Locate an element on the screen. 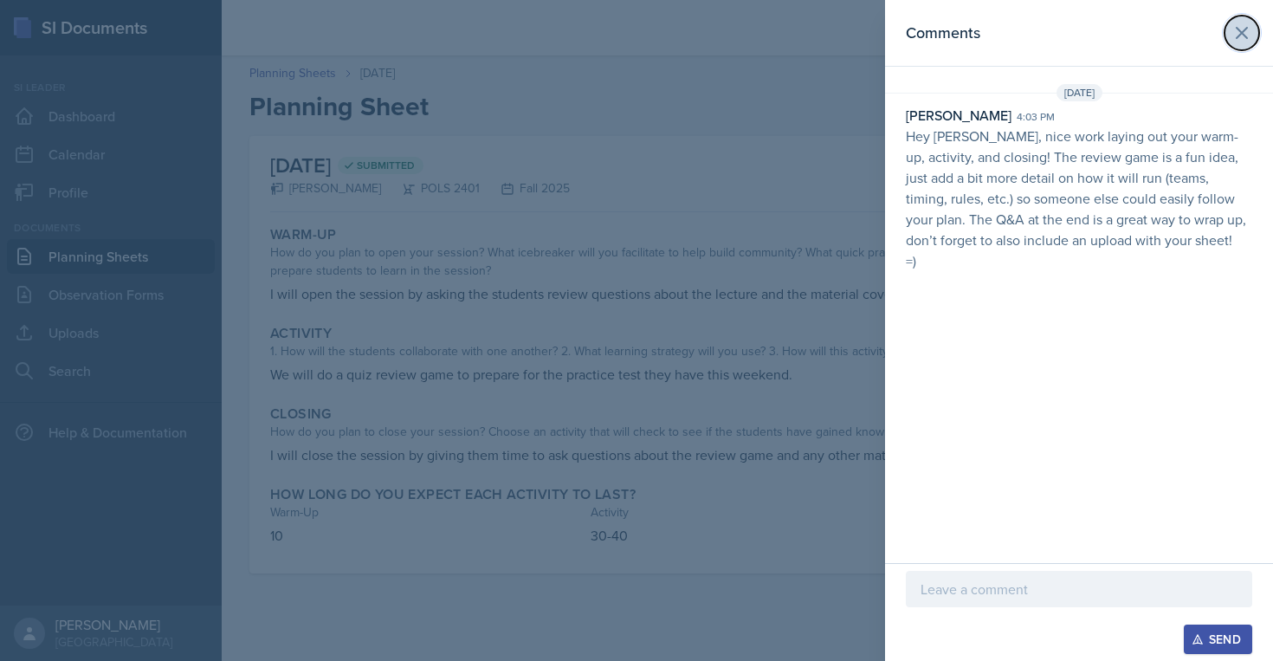  button: Send is located at coordinates (1217, 639).